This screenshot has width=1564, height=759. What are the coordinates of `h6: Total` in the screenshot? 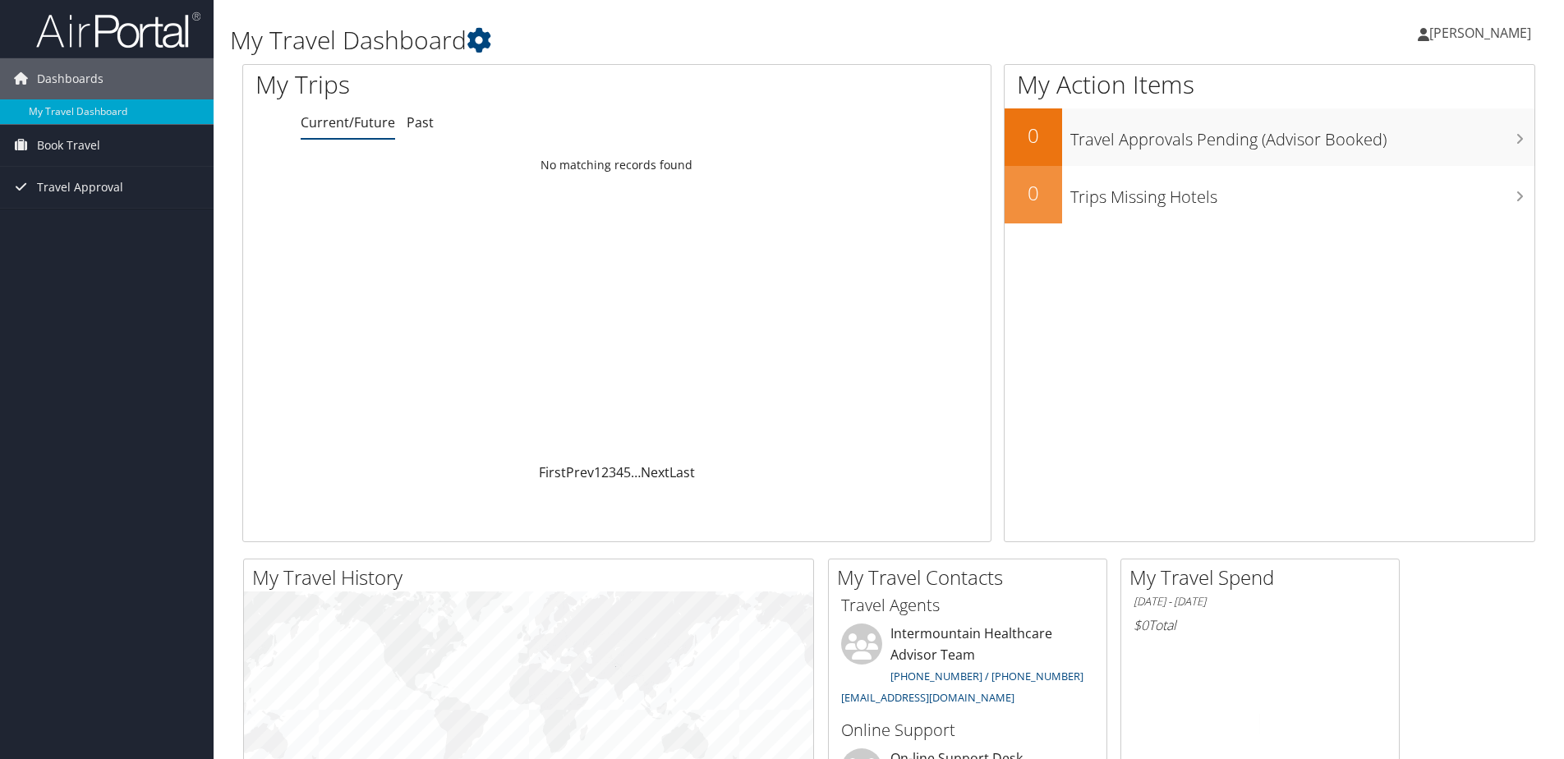 It's located at (1260, 625).